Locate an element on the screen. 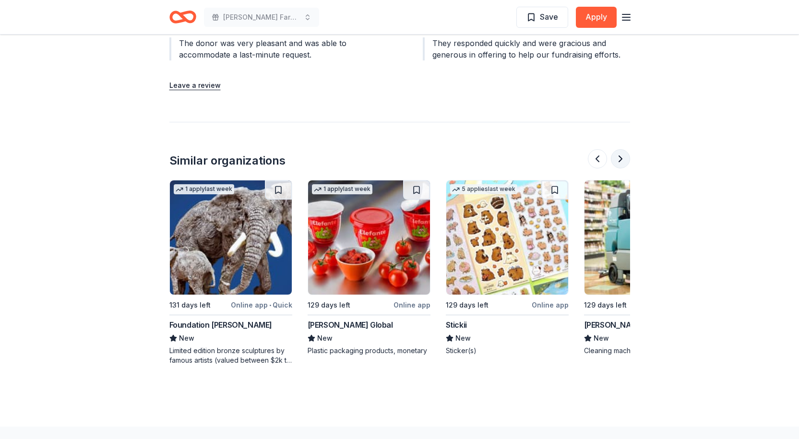 Image resolution: width=799 pixels, height=439 pixels. div: Plastic packaging products, monetary is located at coordinates (369, 351).